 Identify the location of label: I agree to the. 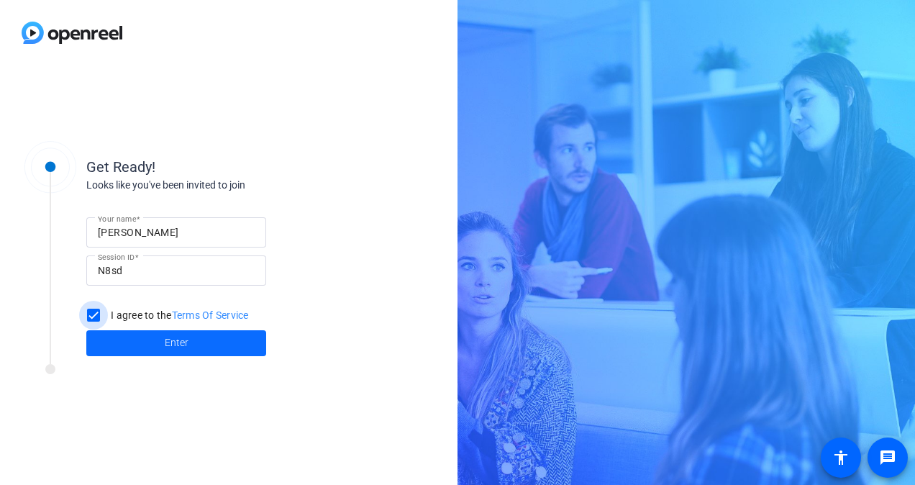
(178, 315).